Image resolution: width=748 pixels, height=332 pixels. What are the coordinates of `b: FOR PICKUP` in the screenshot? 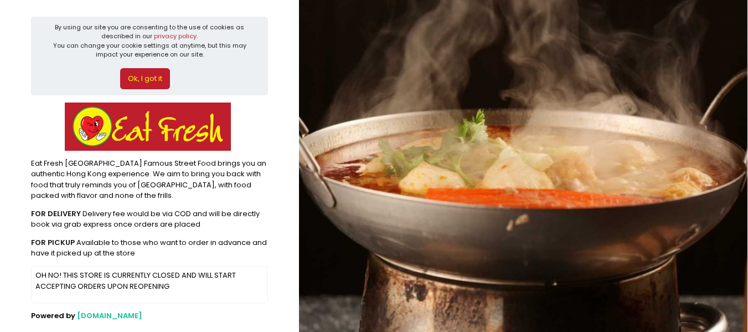 It's located at (53, 242).